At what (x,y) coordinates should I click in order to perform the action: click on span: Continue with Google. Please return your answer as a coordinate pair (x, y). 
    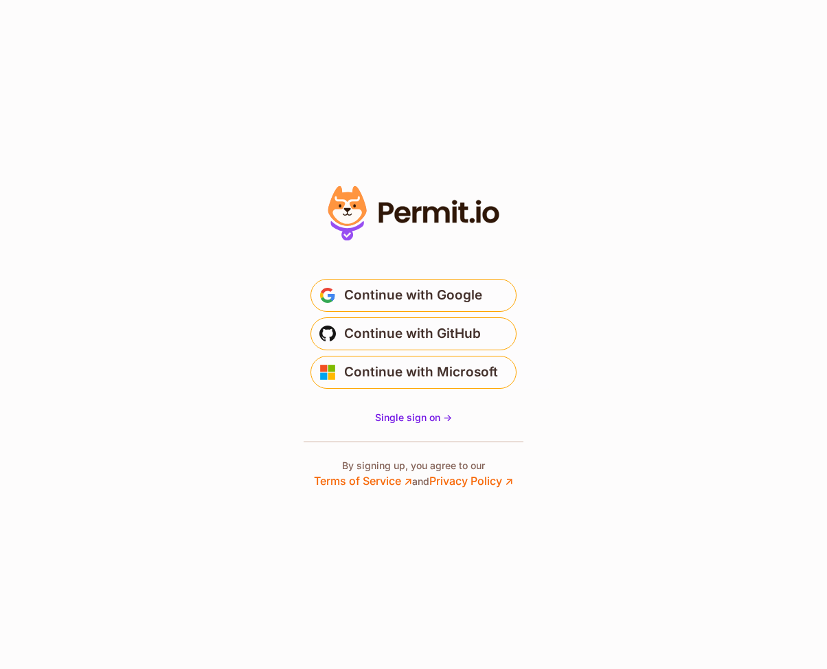
    Looking at the image, I should click on (413, 295).